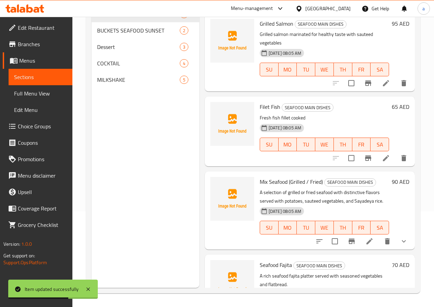 The image size is (434, 307). I want to click on span: Menu disclaimer, so click(42, 176).